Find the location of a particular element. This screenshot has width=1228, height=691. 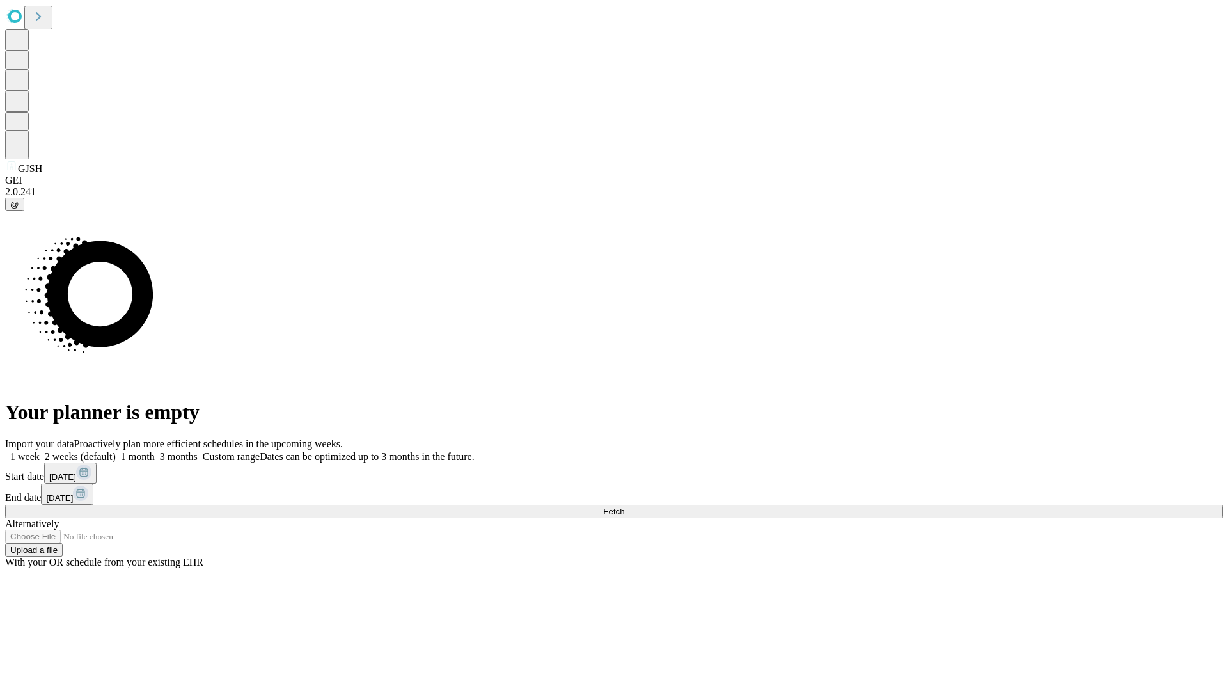

span: With your OR schedule from your existing EHR is located at coordinates (104, 561).